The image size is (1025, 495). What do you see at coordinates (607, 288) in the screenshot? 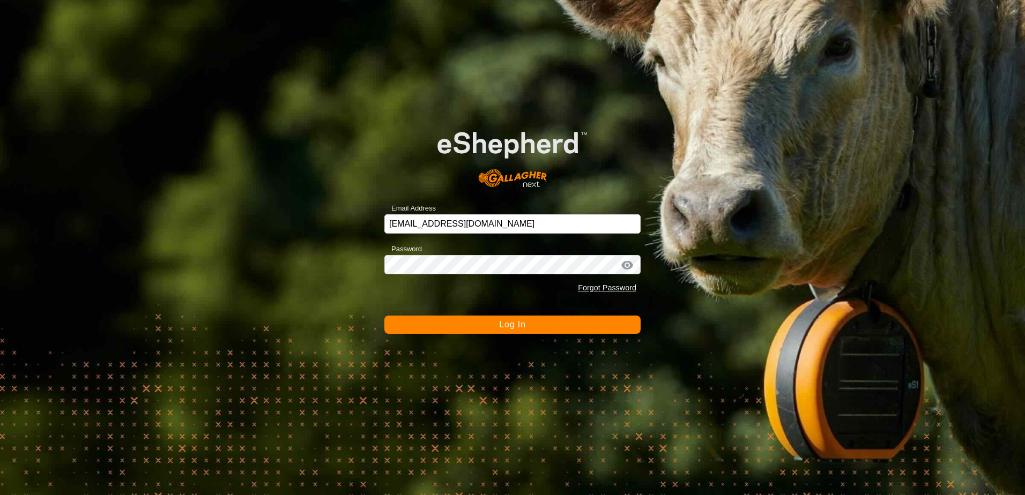
I see `a: Forgot Password` at bounding box center [607, 288].